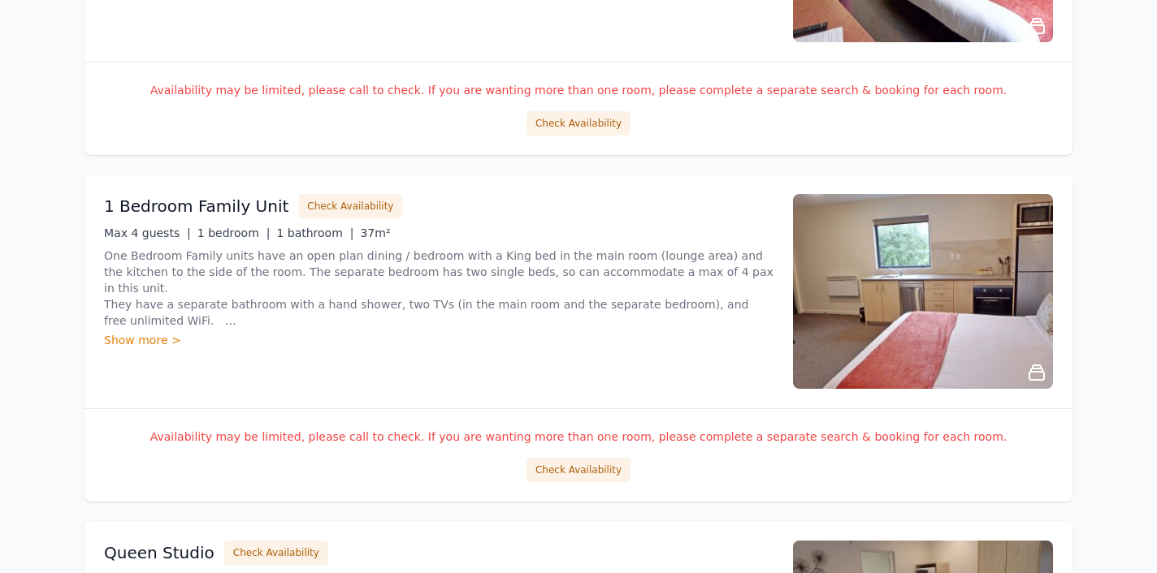 This screenshot has height=573, width=1157. What do you see at coordinates (439, 288) in the screenshot?
I see `p: One Bedroom Family units have an open plan dining / bedroom with a King bed in the main room (lou...` at bounding box center [439, 288].